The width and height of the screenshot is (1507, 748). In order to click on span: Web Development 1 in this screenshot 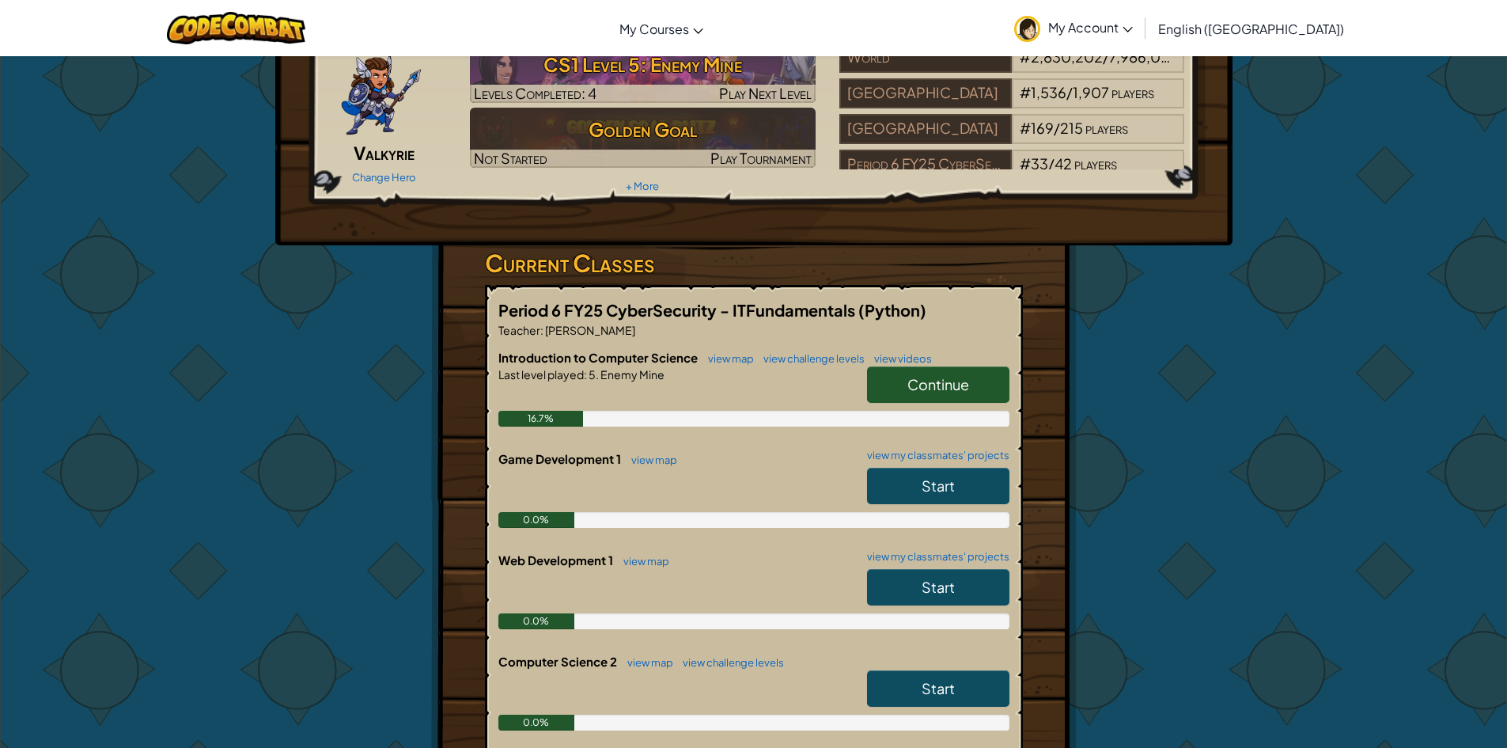, I will do `click(557, 559)`.